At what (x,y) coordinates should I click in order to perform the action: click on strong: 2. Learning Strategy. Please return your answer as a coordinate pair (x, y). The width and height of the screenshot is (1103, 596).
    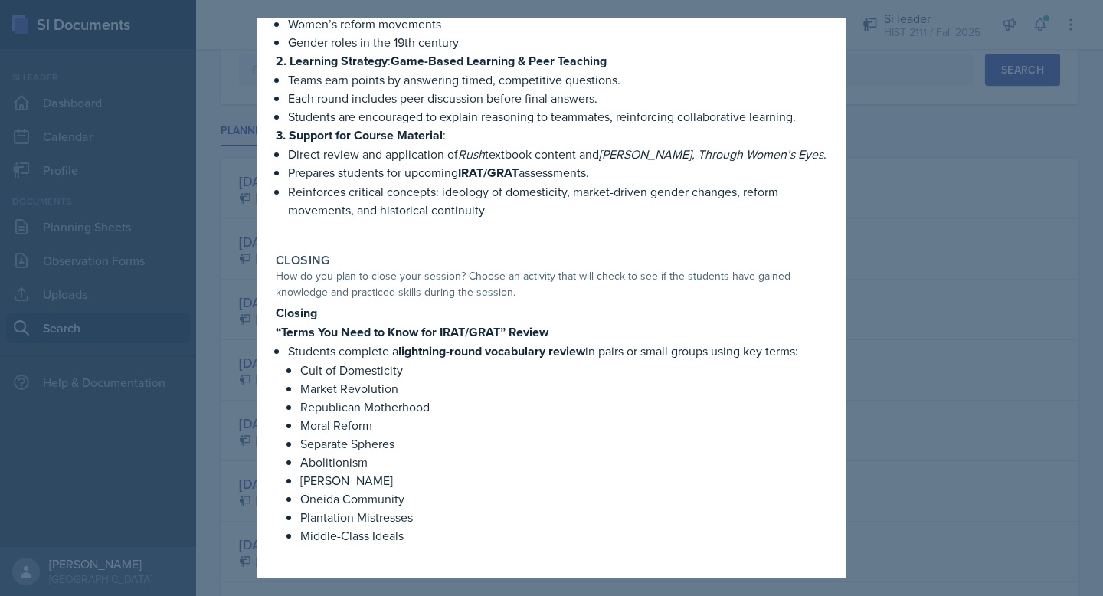
    Looking at the image, I should click on (332, 60).